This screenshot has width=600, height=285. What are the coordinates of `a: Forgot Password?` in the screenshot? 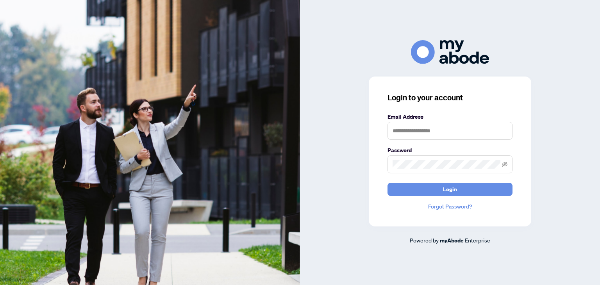 It's located at (450, 207).